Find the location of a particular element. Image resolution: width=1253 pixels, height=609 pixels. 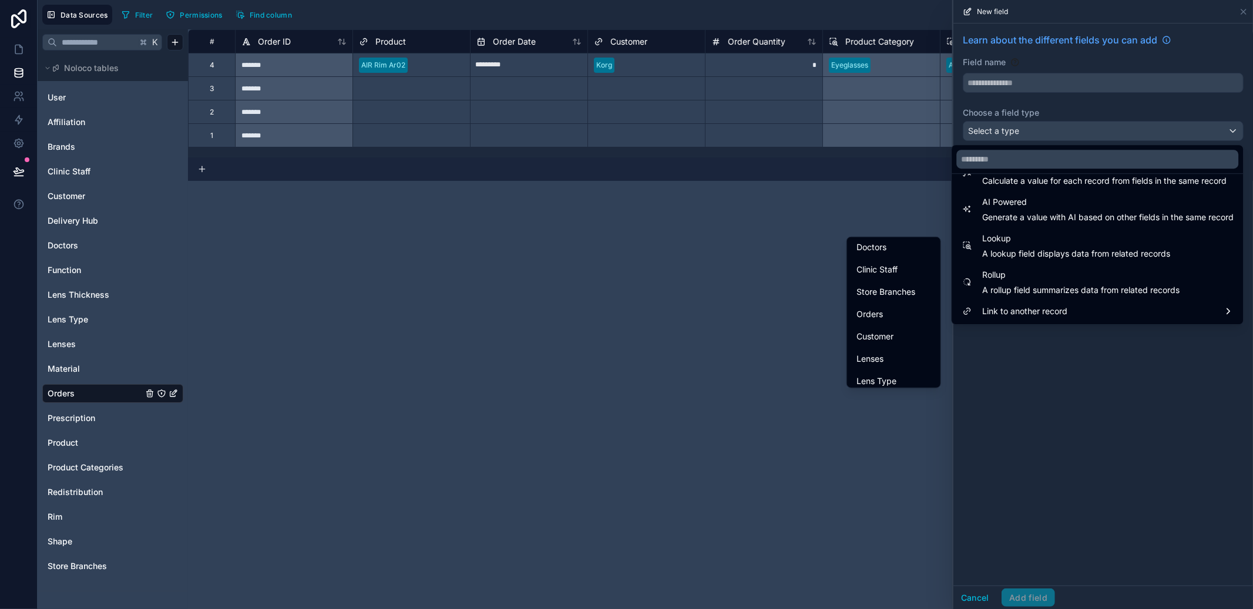

div: 4 is located at coordinates (212, 65).